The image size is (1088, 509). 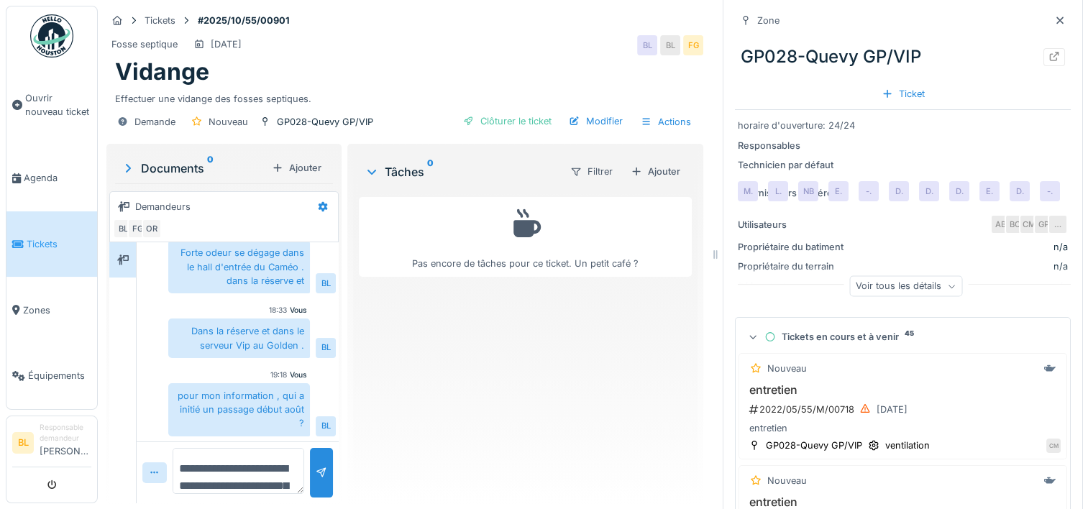 I want to click on div: Actions, so click(x=666, y=122).